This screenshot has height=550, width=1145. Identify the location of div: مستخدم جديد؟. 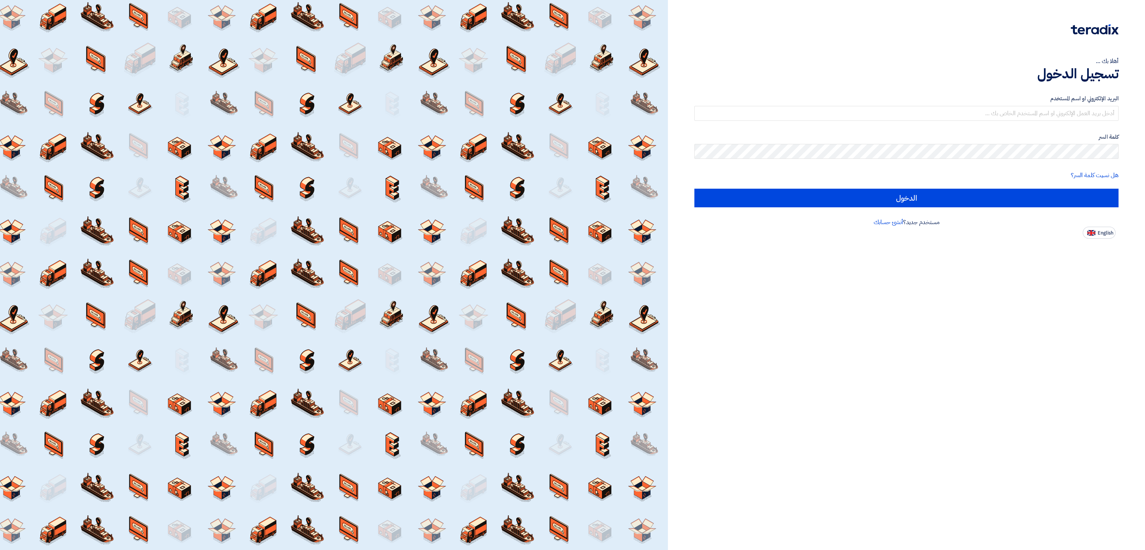
(907, 222).